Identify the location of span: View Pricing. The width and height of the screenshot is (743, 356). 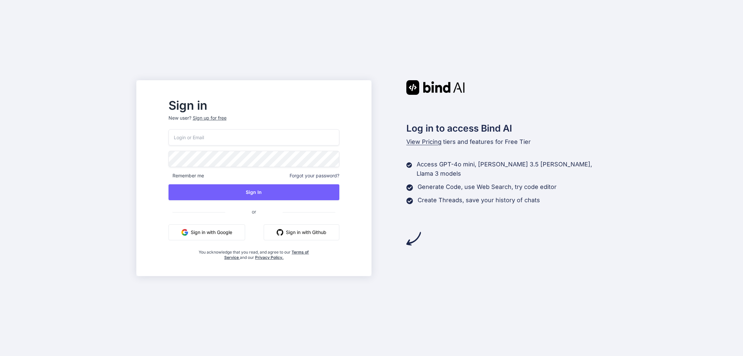
(424, 142).